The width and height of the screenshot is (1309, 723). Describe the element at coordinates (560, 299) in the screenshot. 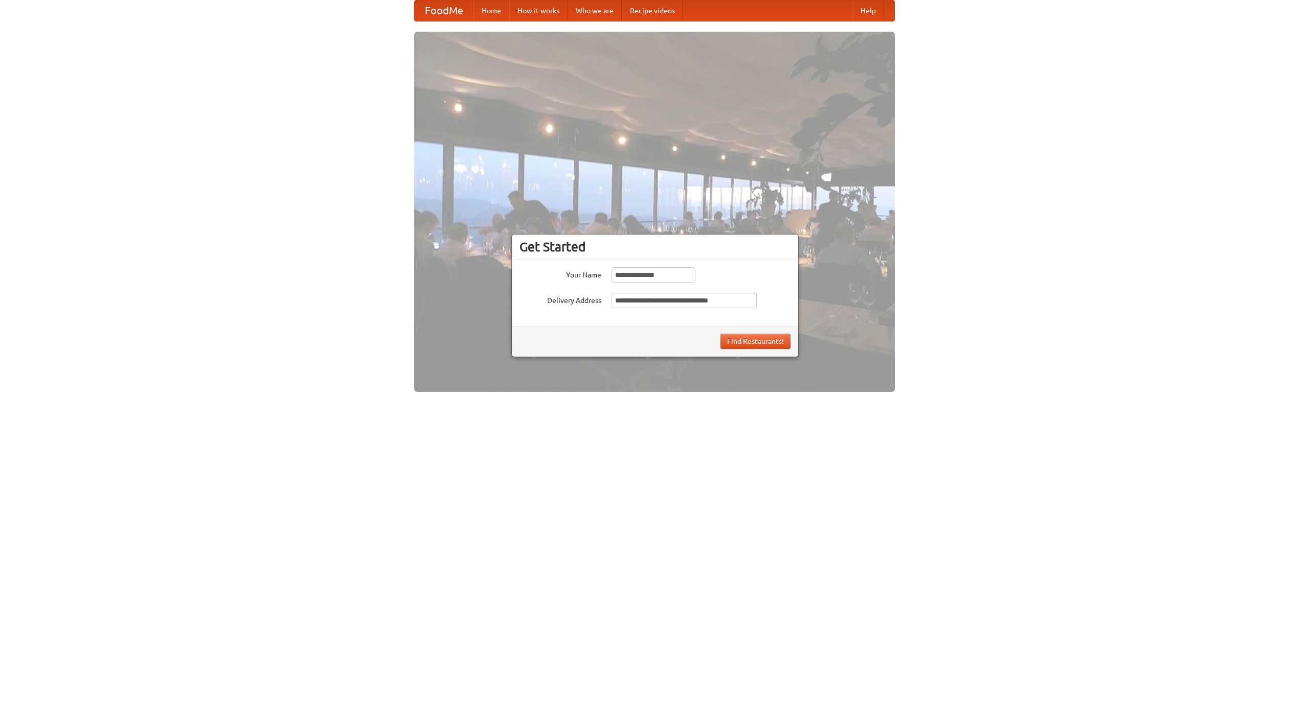

I see `label: Delivery Address` at that location.